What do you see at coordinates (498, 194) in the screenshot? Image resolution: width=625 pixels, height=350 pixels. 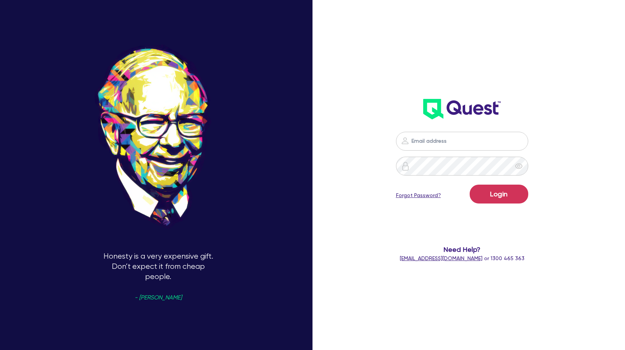 I see `button: Login` at bounding box center [498, 194].